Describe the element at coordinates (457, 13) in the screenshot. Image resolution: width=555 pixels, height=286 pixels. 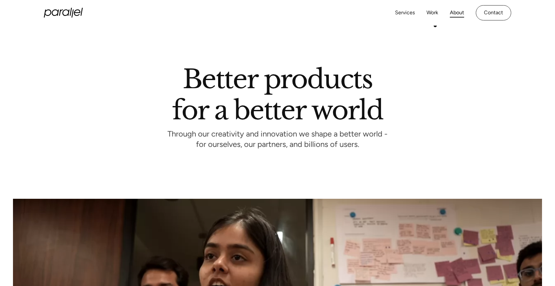
I see `a: About` at that location.